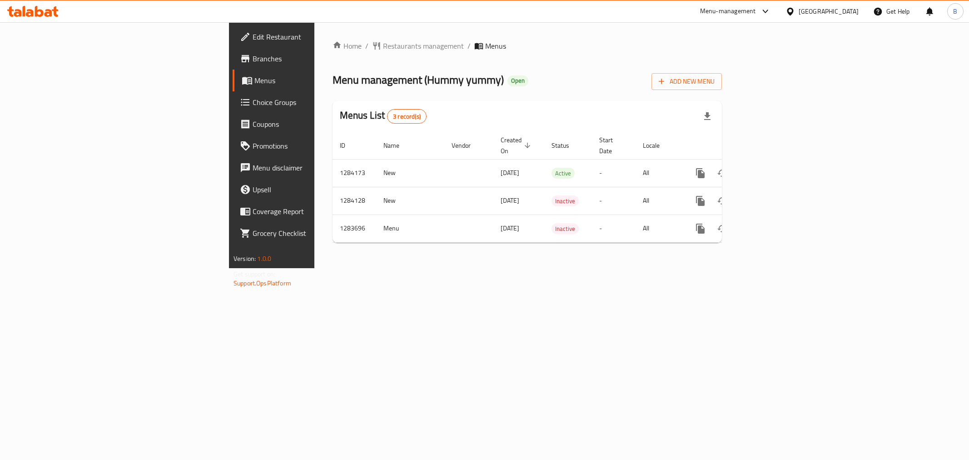 This screenshot has height=460, width=969. Describe the element at coordinates (312, 168) in the screenshot. I see `a: Menu disclaimer` at that location.